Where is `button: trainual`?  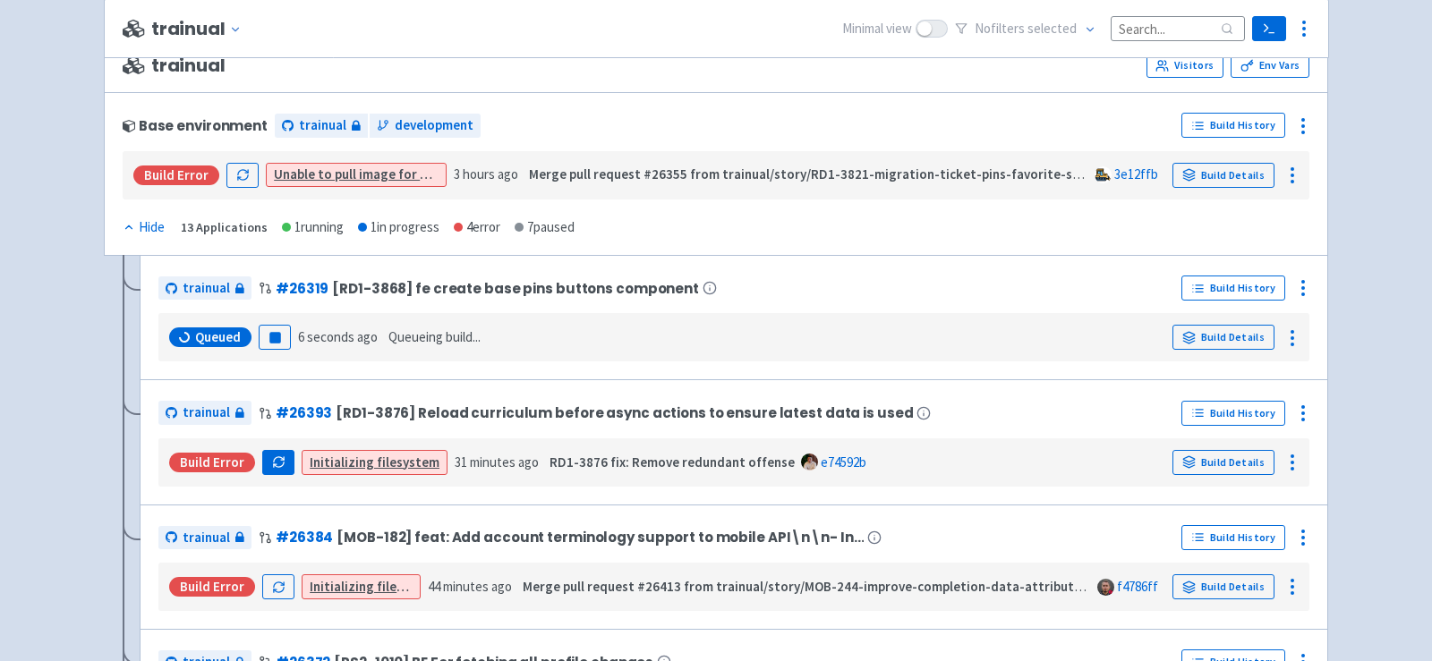 button: trainual is located at coordinates (200, 29).